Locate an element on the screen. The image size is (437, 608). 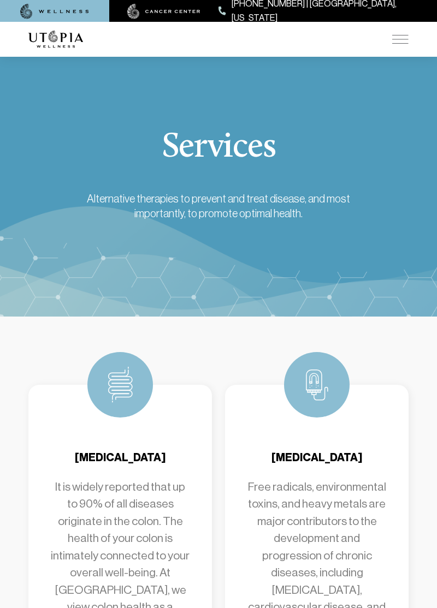
h1: Services is located at coordinates (218, 148).